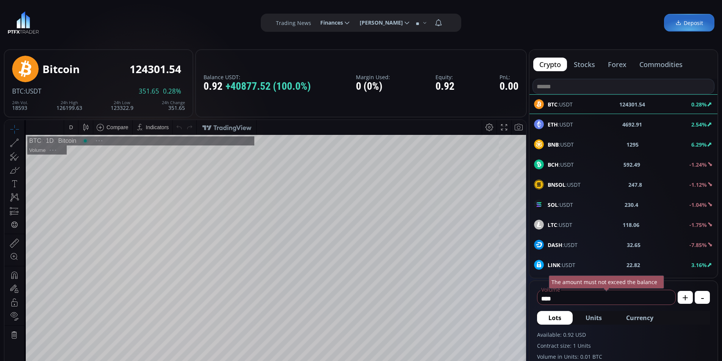 Image resolution: width=722 pixels, height=361 pixels. Describe the element at coordinates (153, 7) in the screenshot. I see `div: Indicators` at that location.